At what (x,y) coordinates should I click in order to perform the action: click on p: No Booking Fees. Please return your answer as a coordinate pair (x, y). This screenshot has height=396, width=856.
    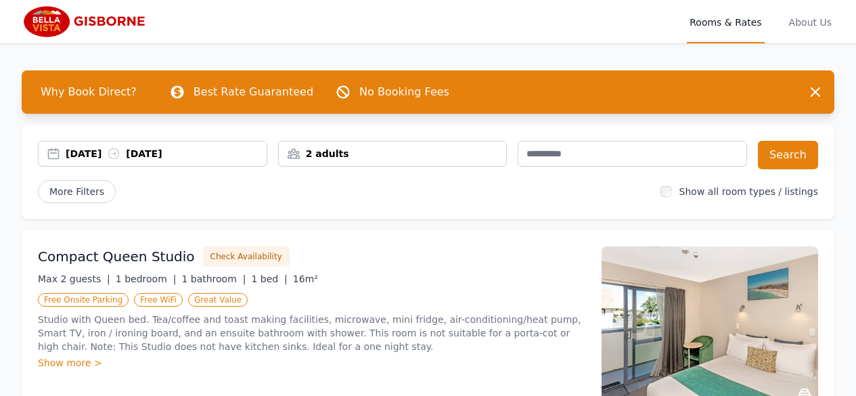
    Looking at the image, I should click on (404, 92).